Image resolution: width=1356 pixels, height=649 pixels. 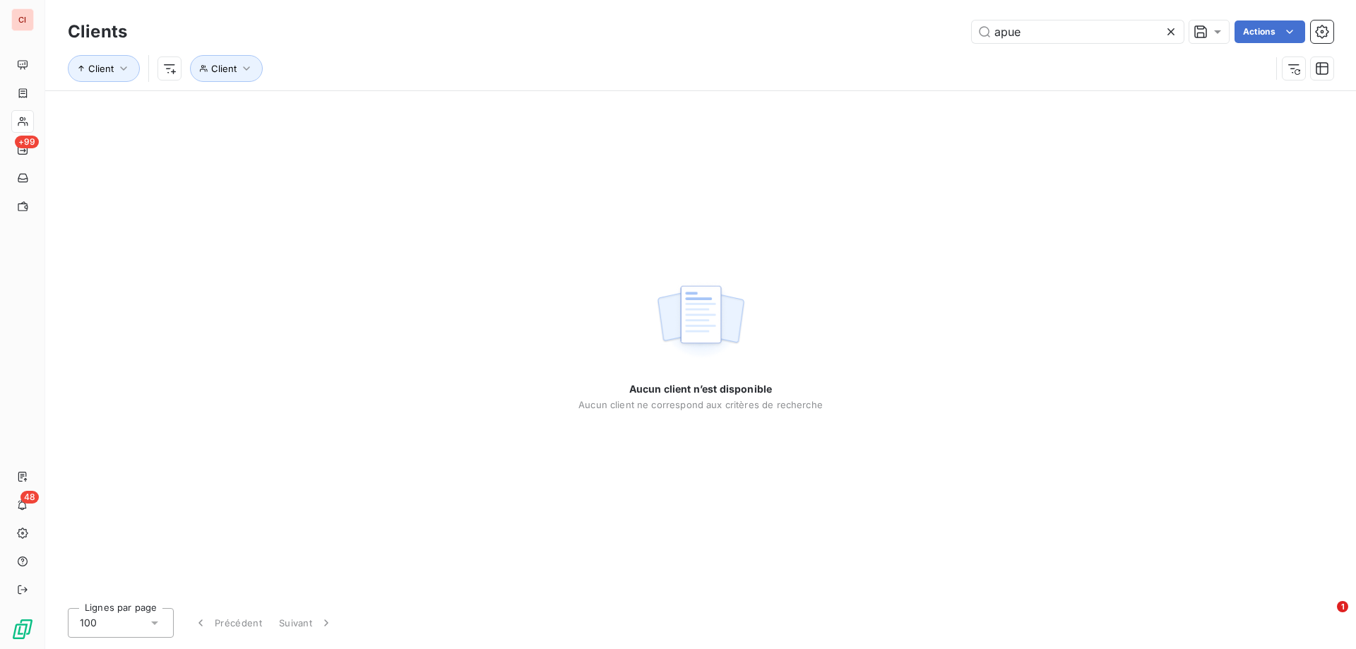 What do you see at coordinates (306, 623) in the screenshot?
I see `button: Suivant` at bounding box center [306, 623].